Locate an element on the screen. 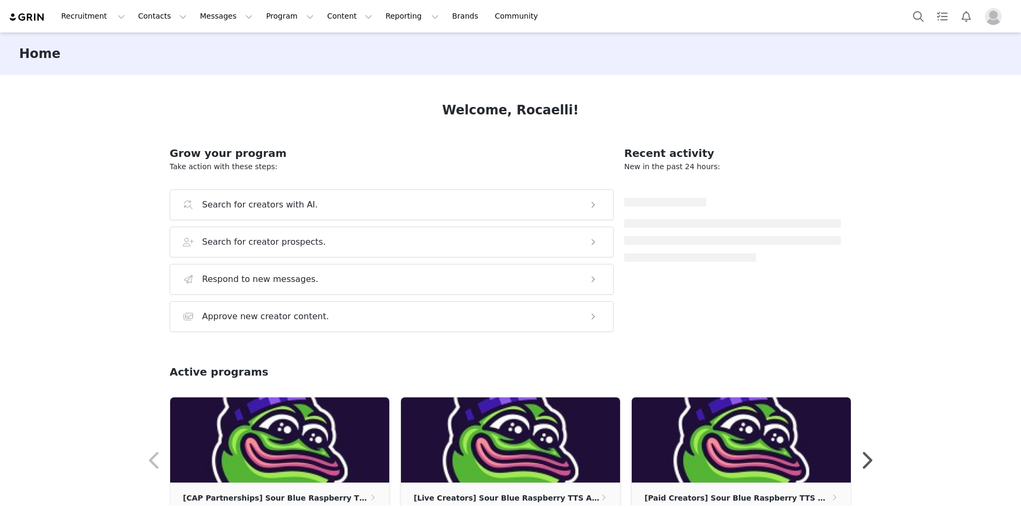 This screenshot has height=507, width=1021. p: [Live Creators] Sour Blue Raspberry TTS Affiliate Campaign is located at coordinates (506, 498).